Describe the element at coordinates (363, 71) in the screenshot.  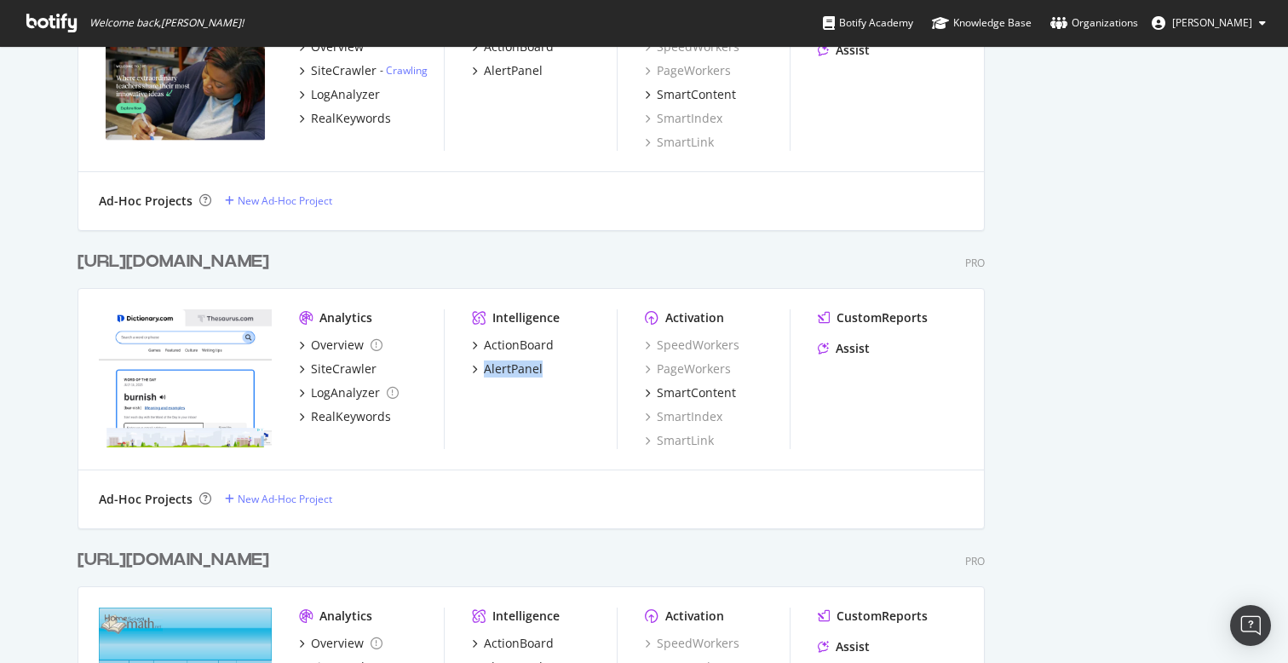
I see `a: SiteCrawler- Crawling` at that location.